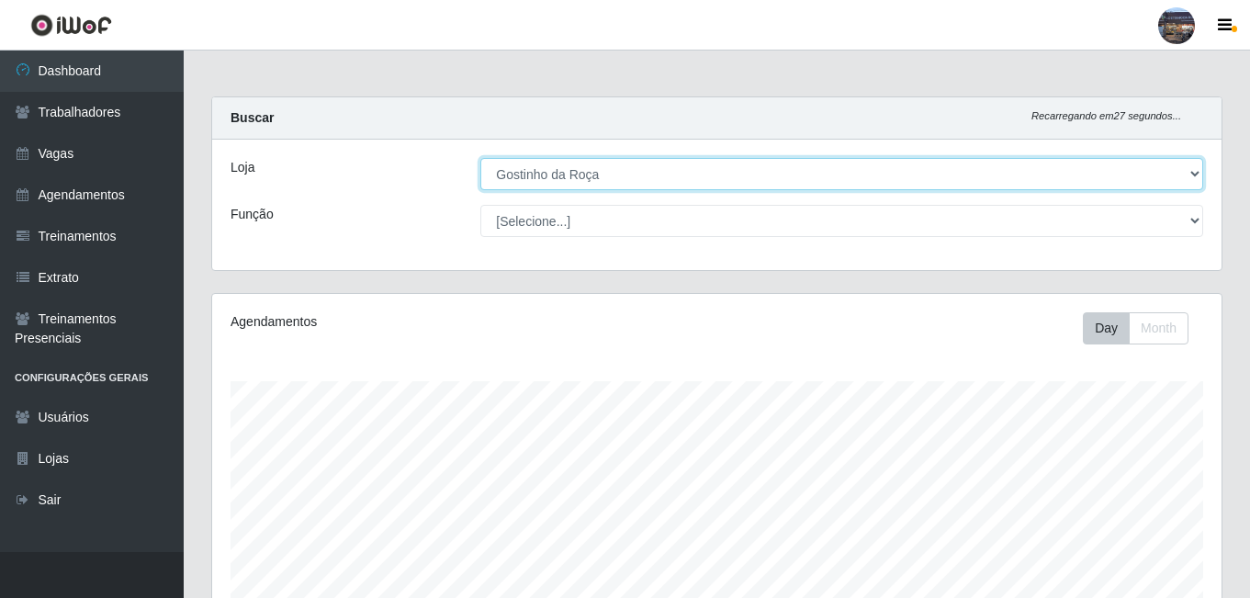 This screenshot has height=598, width=1250. I want to click on img: CoreUI Logo, so click(71, 25).